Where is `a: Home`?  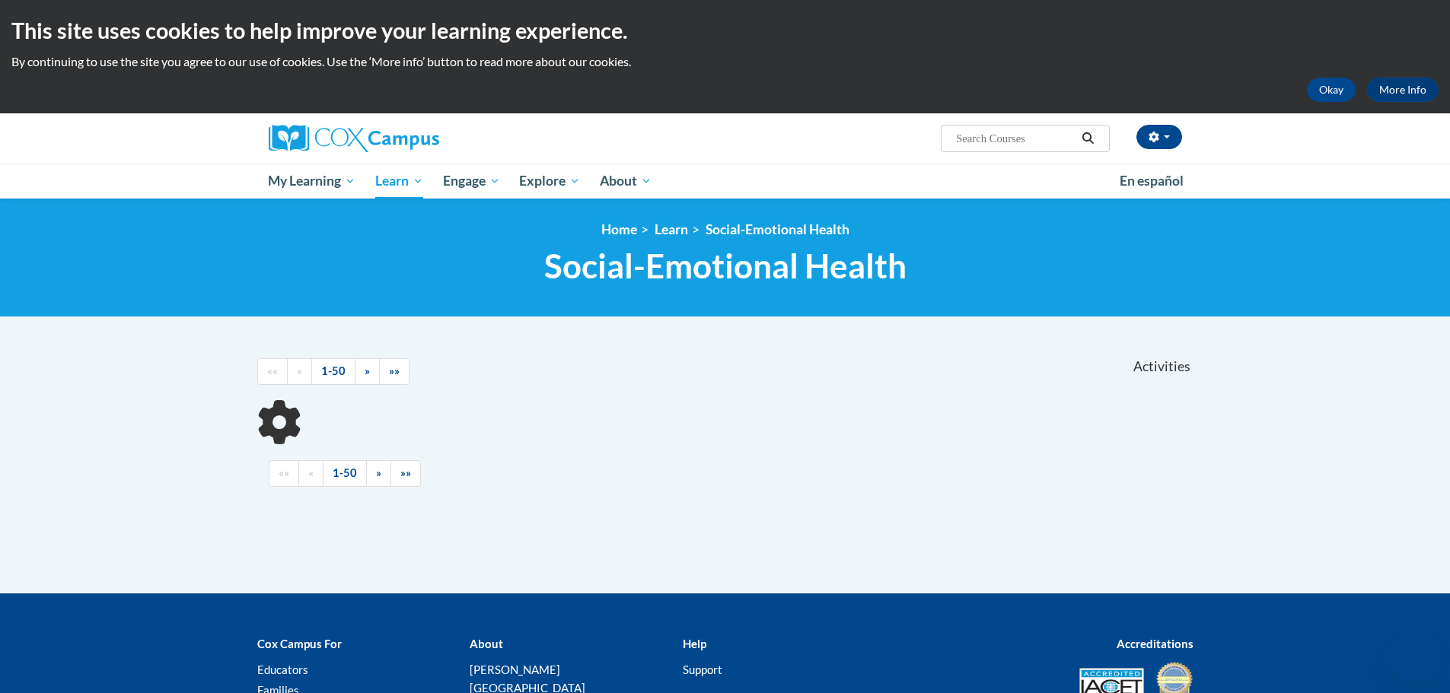 a: Home is located at coordinates (619, 229).